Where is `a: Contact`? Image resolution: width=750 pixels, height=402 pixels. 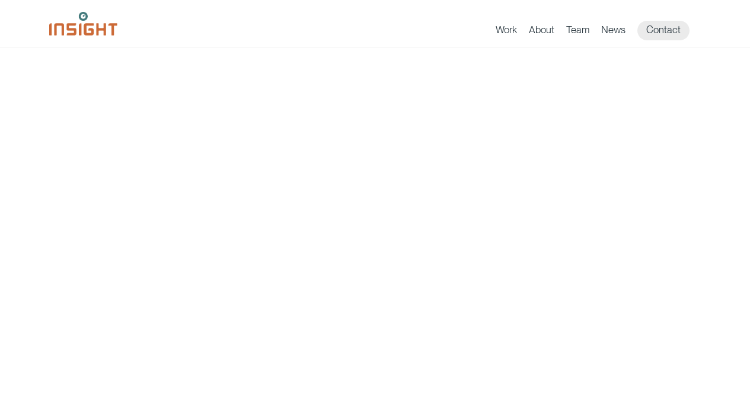
a: Contact is located at coordinates (663, 30).